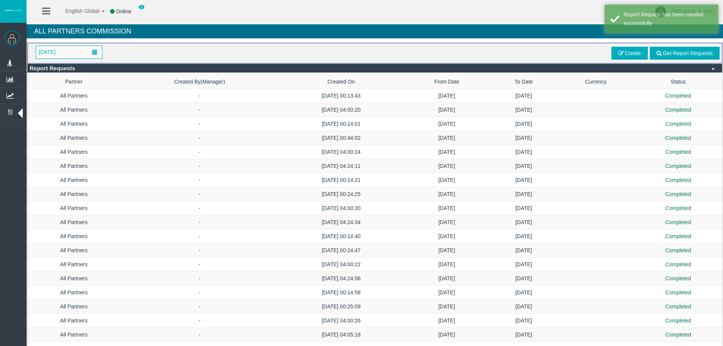 This screenshot has width=723, height=346. What do you see at coordinates (375, 31) in the screenshot?
I see `h4: All Partners Commission` at bounding box center [375, 31].